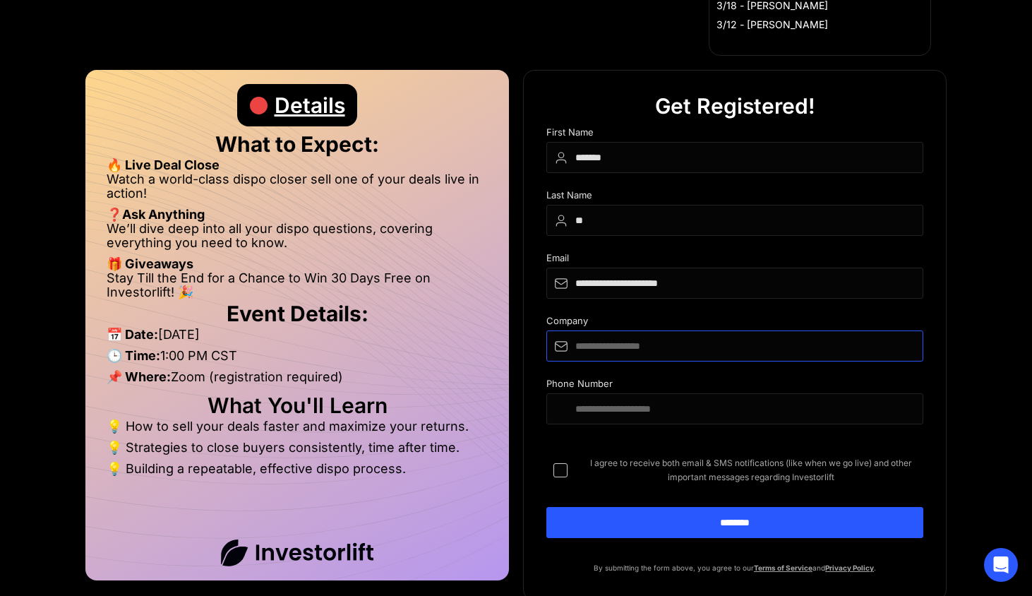 The height and width of the screenshot is (596, 1032). I want to click on strong: 🕒 Time:, so click(133, 355).